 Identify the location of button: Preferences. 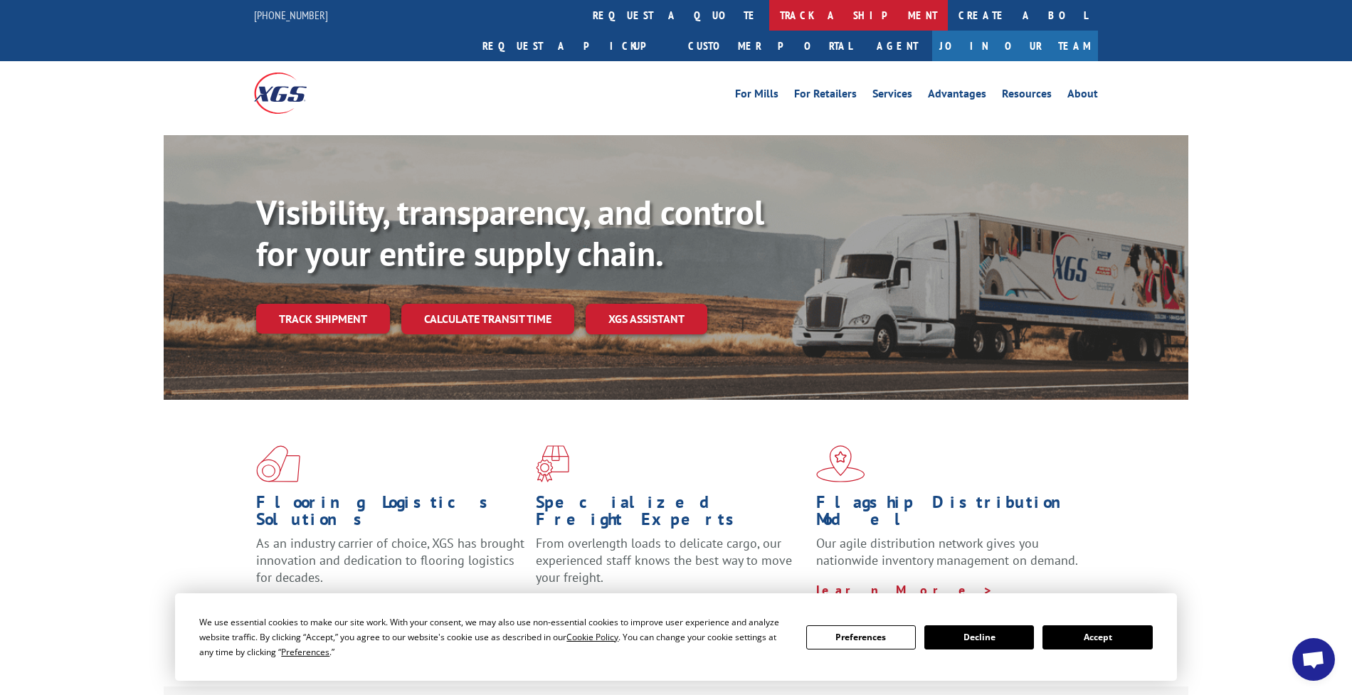
(861, 638).